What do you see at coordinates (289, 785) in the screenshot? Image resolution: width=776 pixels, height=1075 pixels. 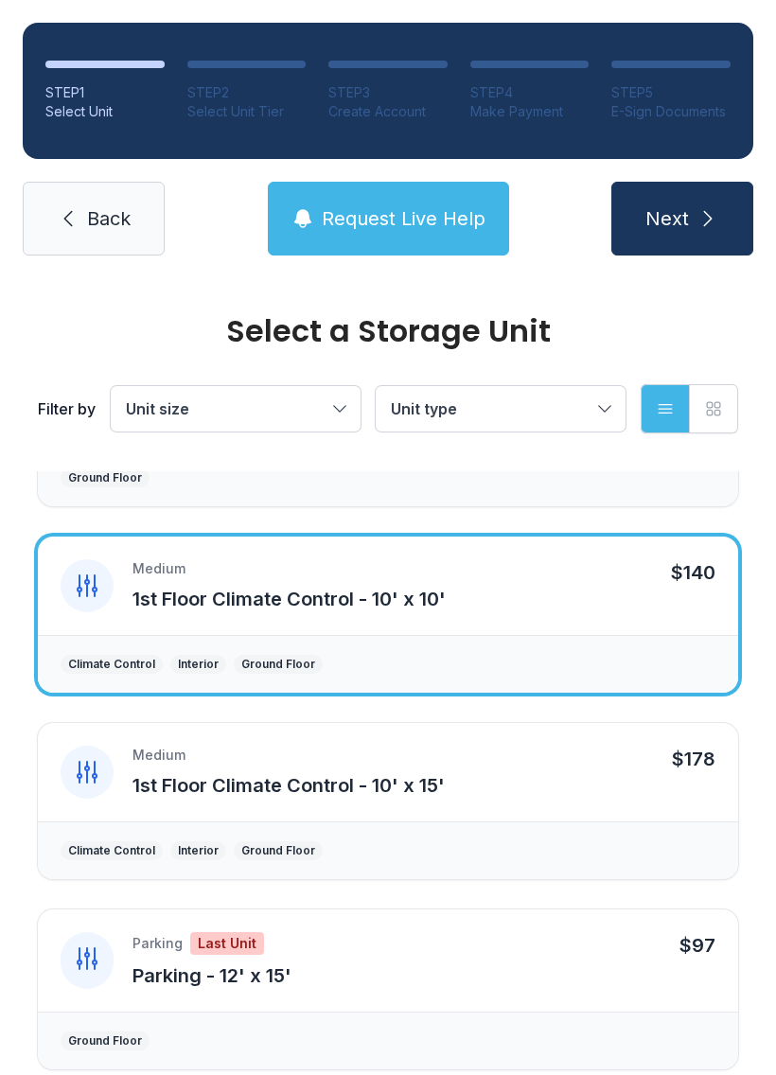 I see `span: 1st Floor Climate Control - 10' x 15'` at bounding box center [289, 785].